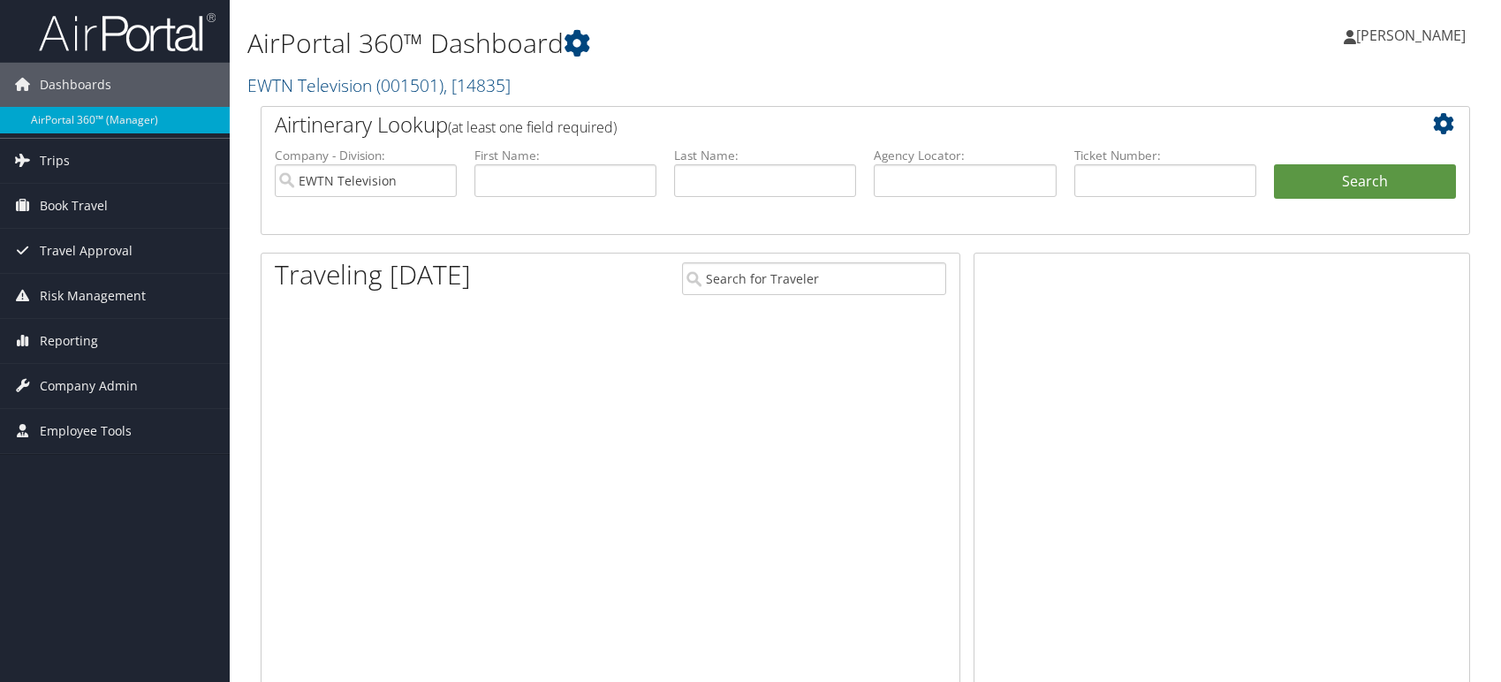 The width and height of the screenshot is (1501, 682). What do you see at coordinates (1165, 156) in the screenshot?
I see `label: Ticket Number:` at bounding box center [1165, 156].